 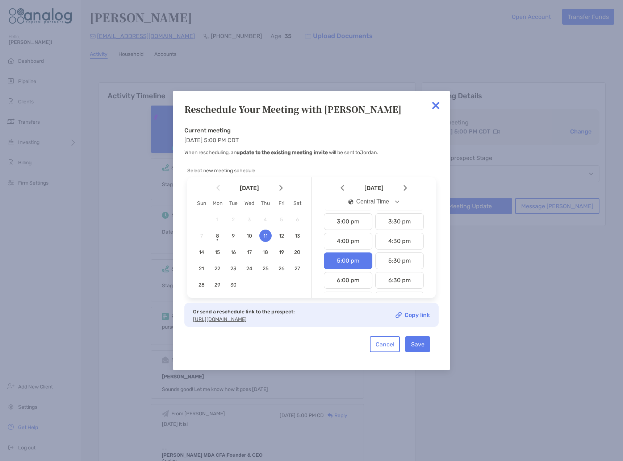 I want to click on span: 3, so click(x=249, y=219).